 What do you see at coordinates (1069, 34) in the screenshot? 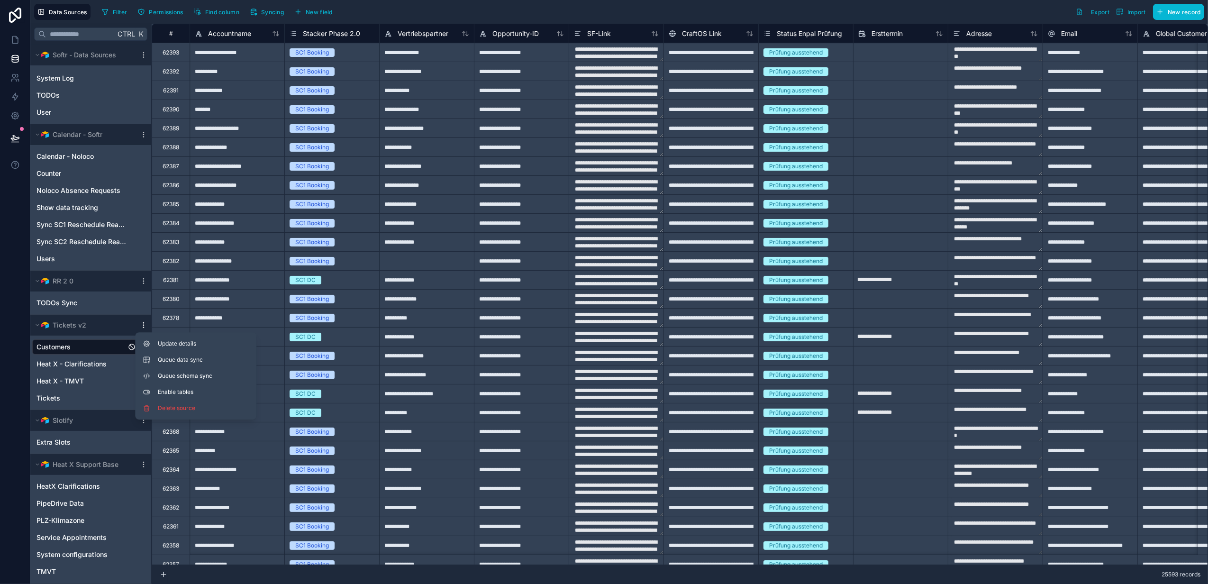
I see `span: Email` at bounding box center [1069, 34].